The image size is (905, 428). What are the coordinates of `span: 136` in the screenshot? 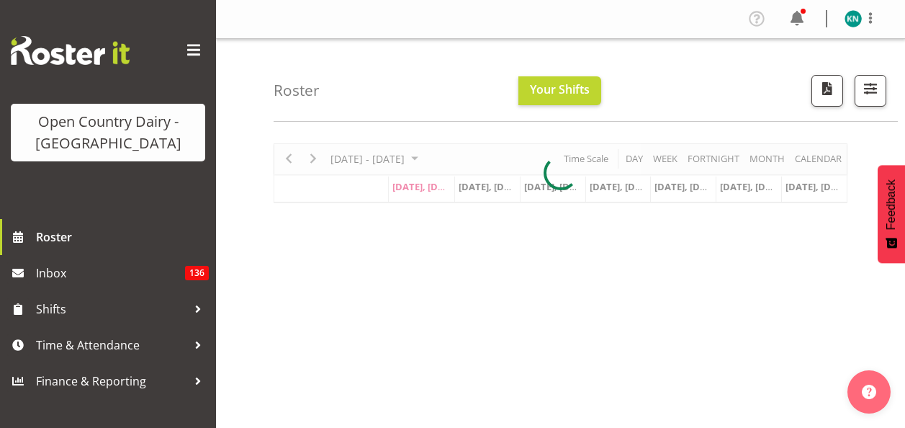 It's located at (197, 273).